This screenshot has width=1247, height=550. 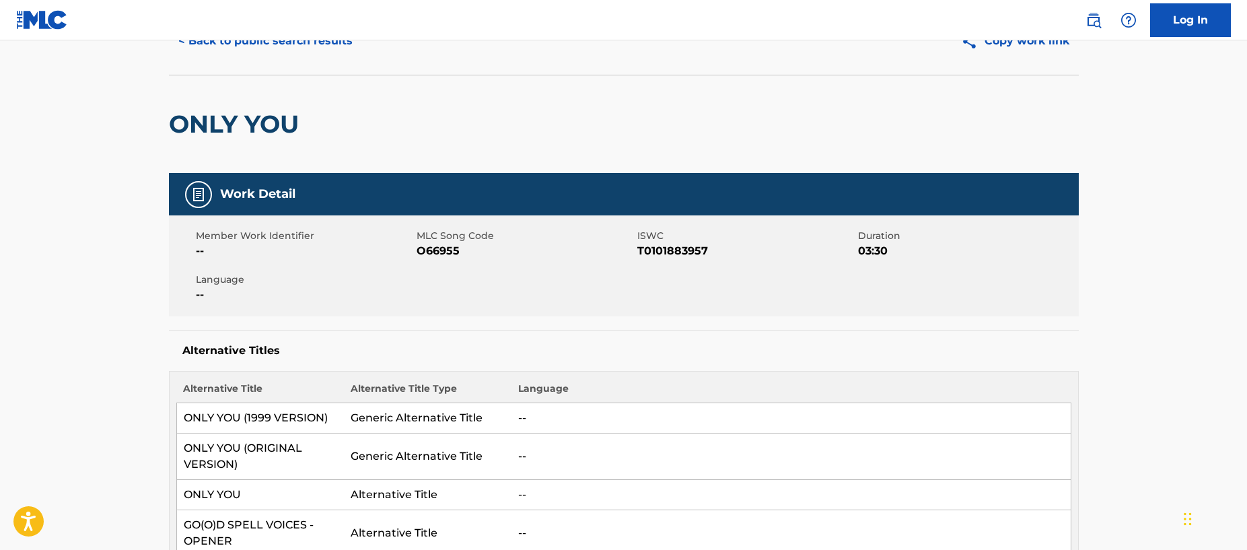 What do you see at coordinates (427, 495) in the screenshot?
I see `td: Alternative Title` at bounding box center [427, 495].